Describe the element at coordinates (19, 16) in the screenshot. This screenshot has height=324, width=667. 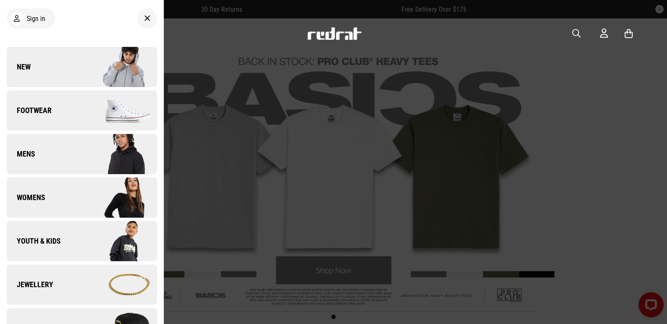
I see `button: Open LiveChat chat widget` at that location.